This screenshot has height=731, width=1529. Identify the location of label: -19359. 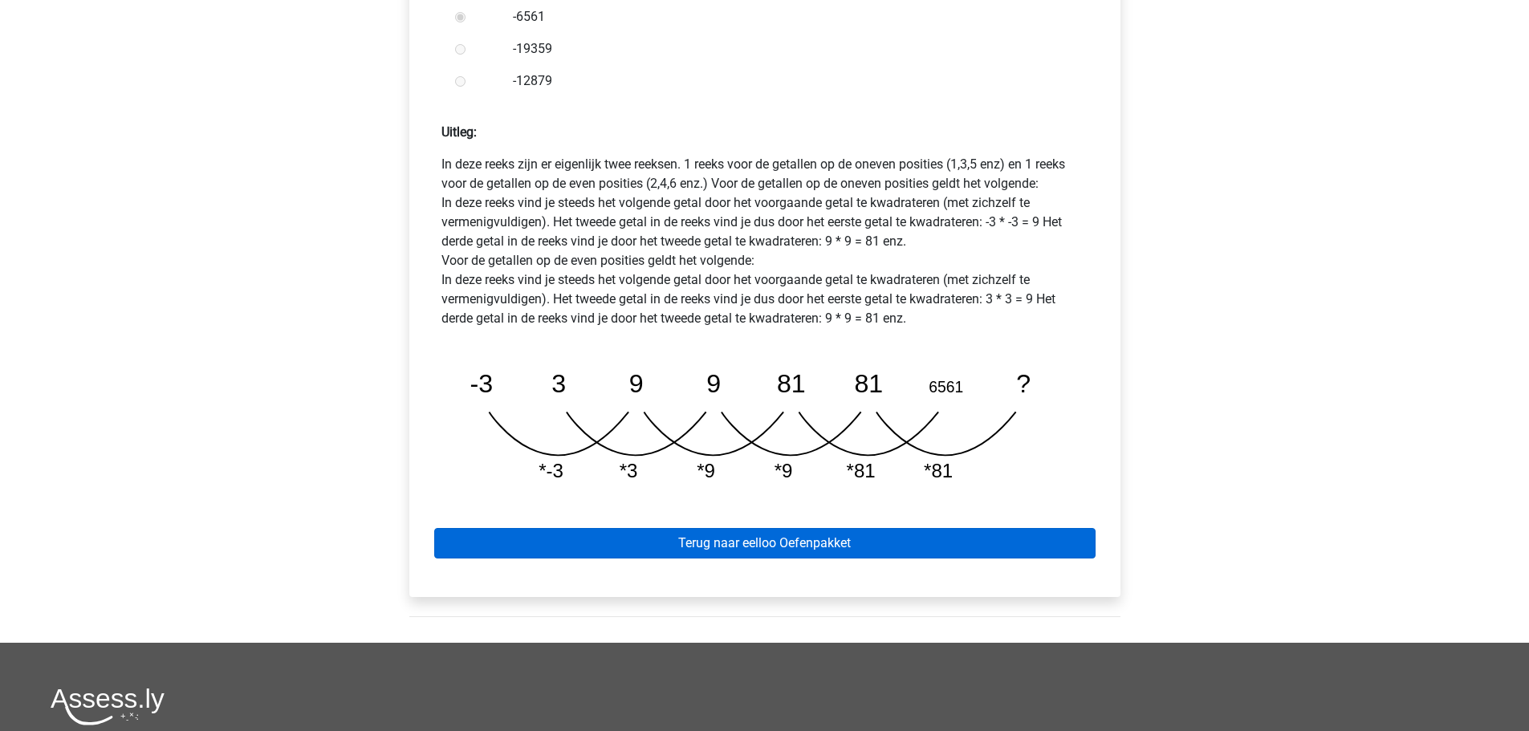
(791, 49).